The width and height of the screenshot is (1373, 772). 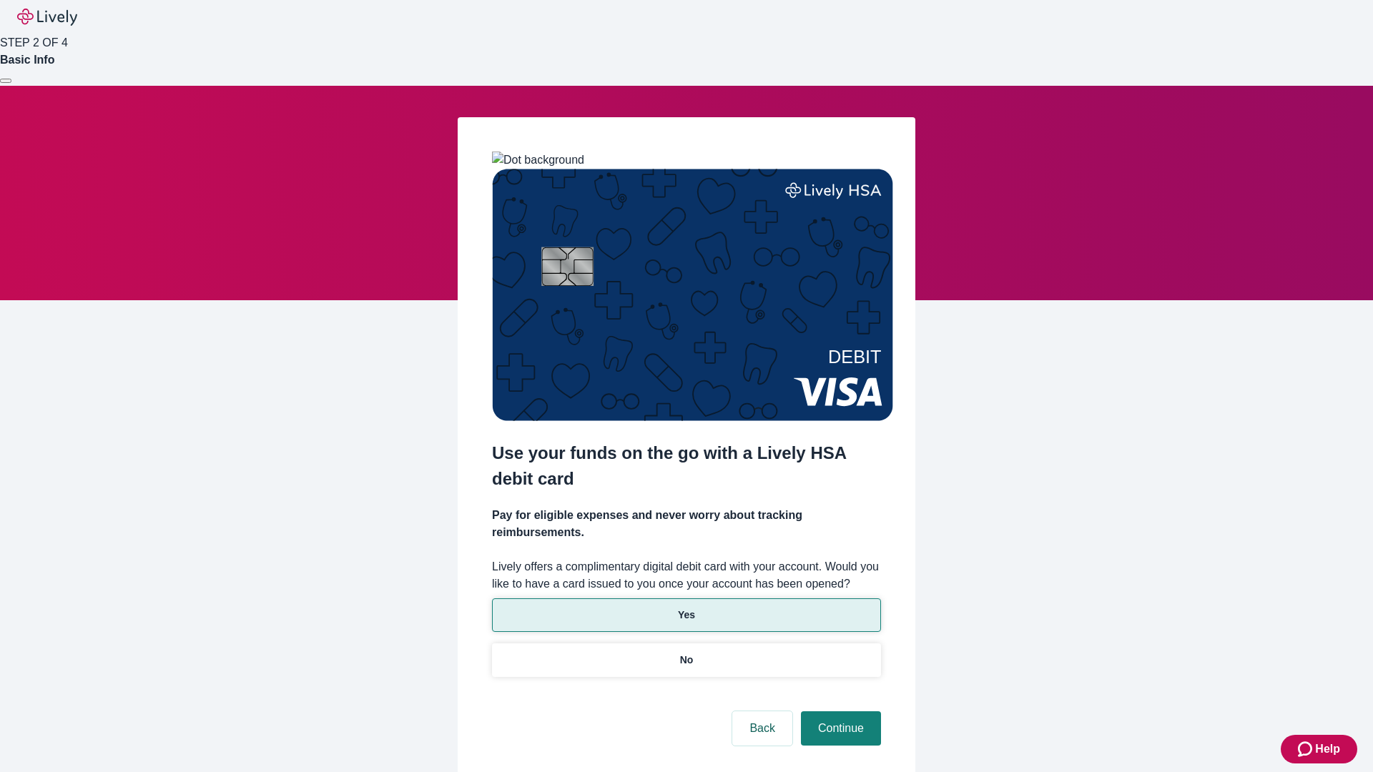 What do you see at coordinates (692, 295) in the screenshot?
I see `img: Debit card` at bounding box center [692, 295].